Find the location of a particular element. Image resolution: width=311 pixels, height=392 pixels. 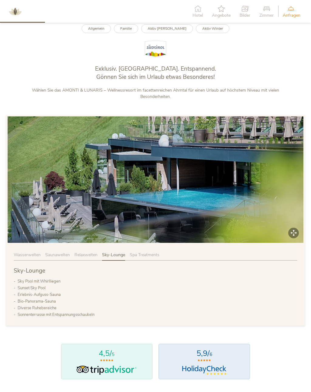

li: Erlebnis-Aufguss-Sauna is located at coordinates (157, 295).